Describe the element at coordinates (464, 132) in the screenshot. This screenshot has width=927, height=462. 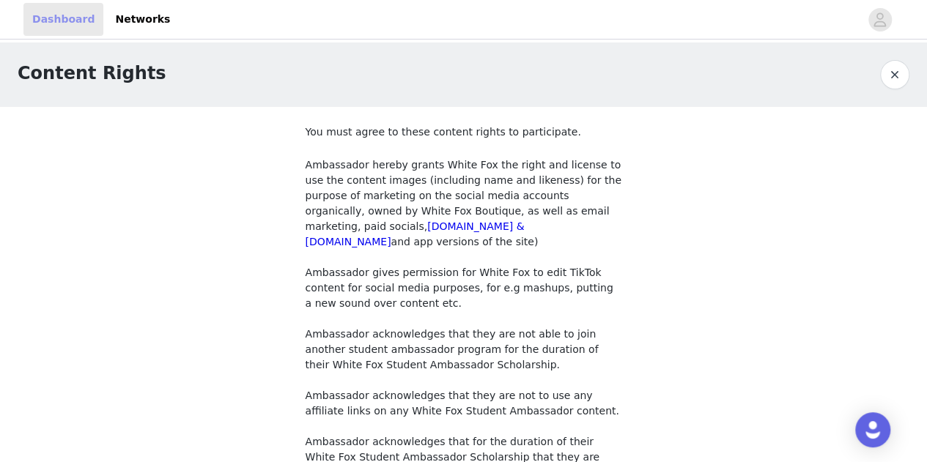
I see `p: You must agree to these content rights to participate.` at that location.